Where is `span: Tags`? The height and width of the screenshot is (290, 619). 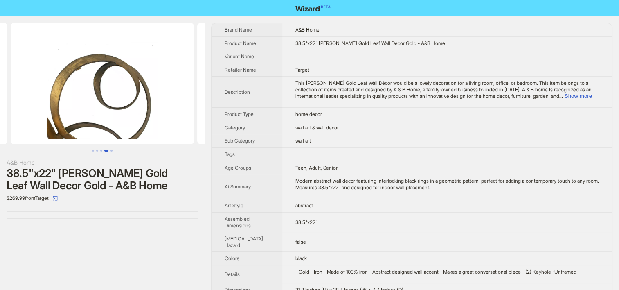 span: Tags is located at coordinates (230, 154).